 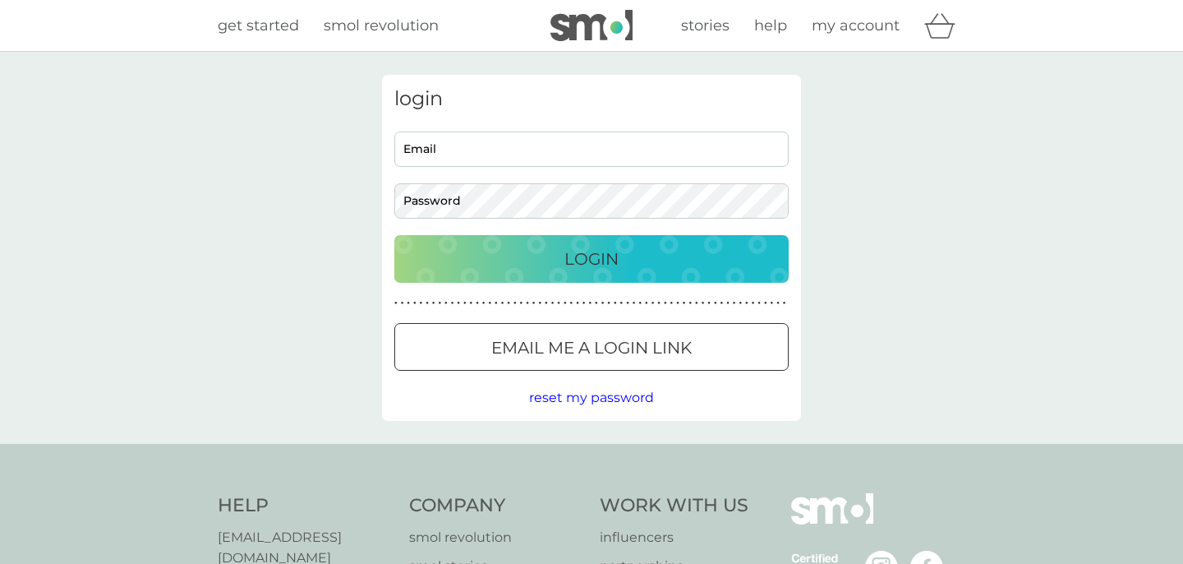 What do you see at coordinates (771, 25) in the screenshot?
I see `a: help` at bounding box center [771, 25].